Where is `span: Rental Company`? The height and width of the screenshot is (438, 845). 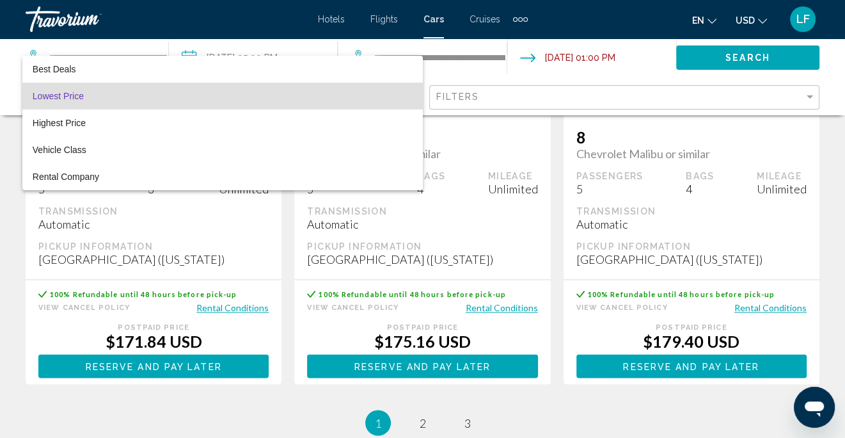 span: Rental Company is located at coordinates (66, 177).